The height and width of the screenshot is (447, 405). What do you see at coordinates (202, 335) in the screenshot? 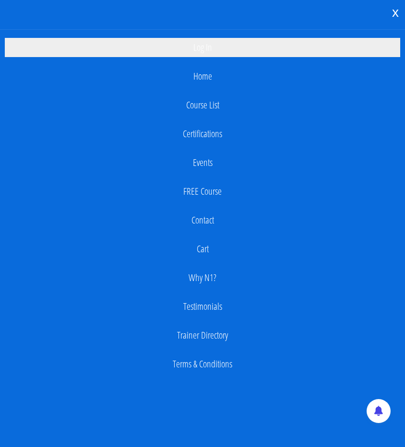
I see `a: Trainer Directory` at bounding box center [202, 335].